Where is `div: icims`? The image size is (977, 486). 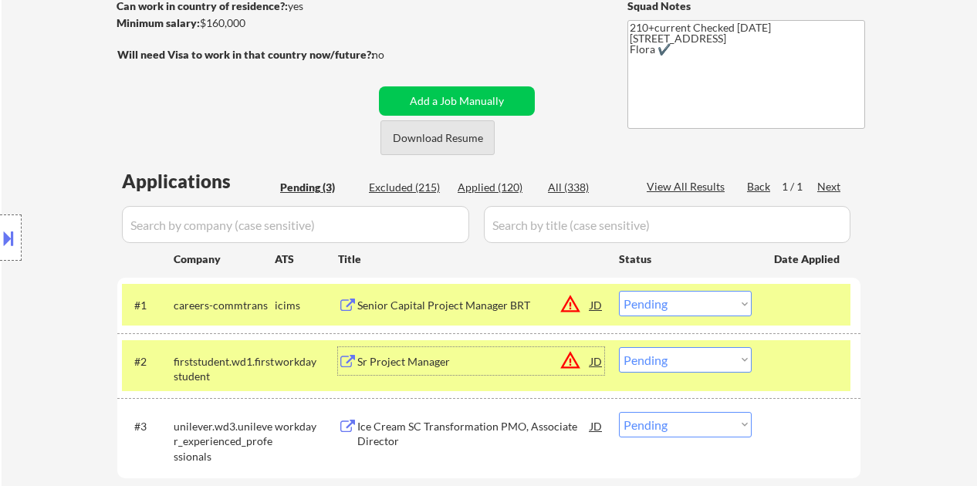 div: icims is located at coordinates (306, 306).